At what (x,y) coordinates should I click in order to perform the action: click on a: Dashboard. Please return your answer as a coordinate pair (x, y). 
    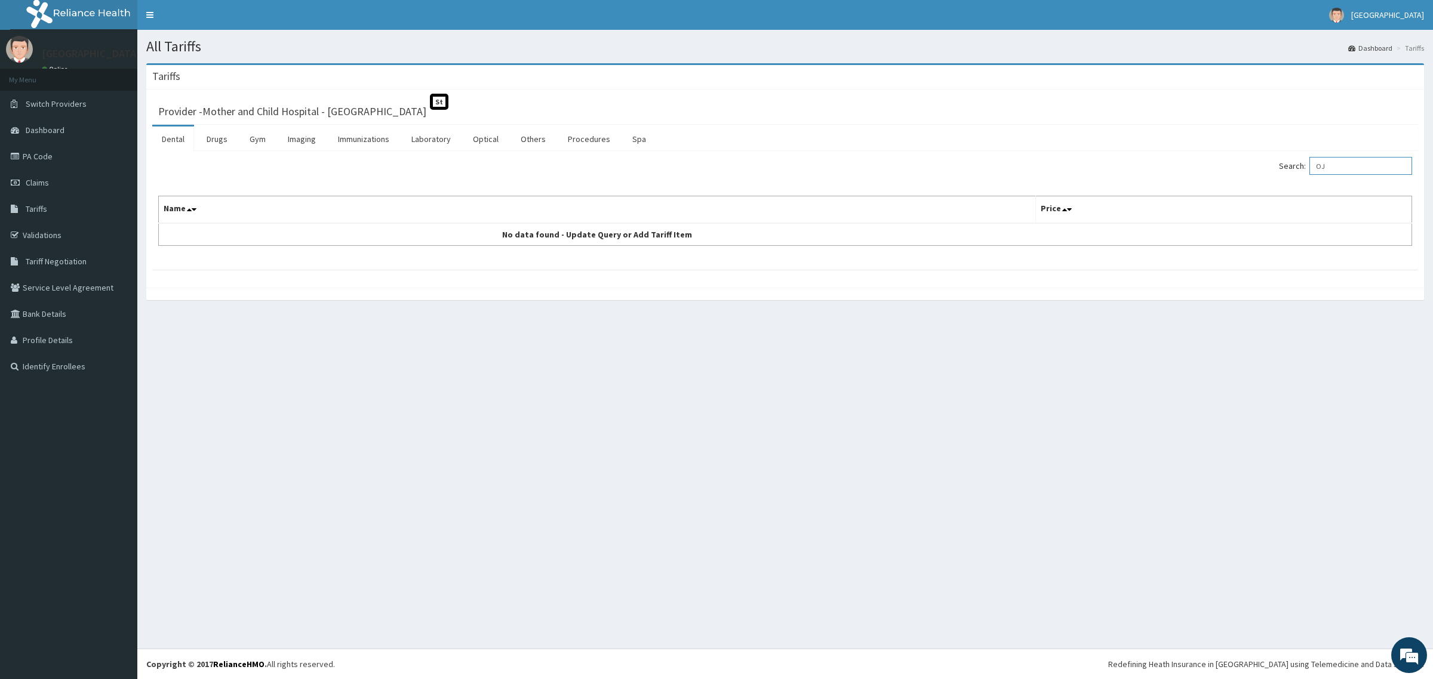
    Looking at the image, I should click on (1370, 48).